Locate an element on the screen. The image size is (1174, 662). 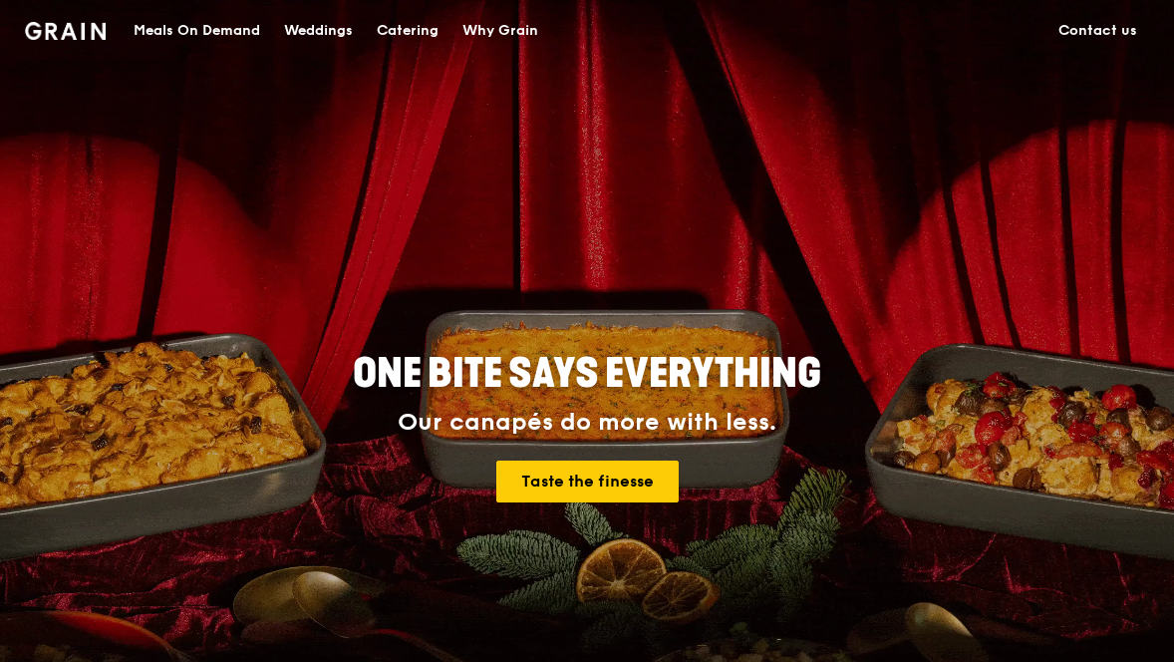
a: Taste the finesse is located at coordinates (587, 481).